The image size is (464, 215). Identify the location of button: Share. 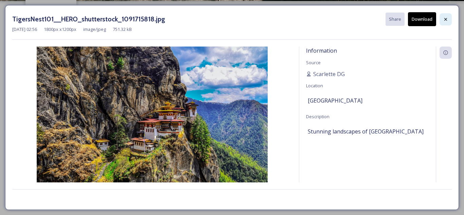
(395, 19).